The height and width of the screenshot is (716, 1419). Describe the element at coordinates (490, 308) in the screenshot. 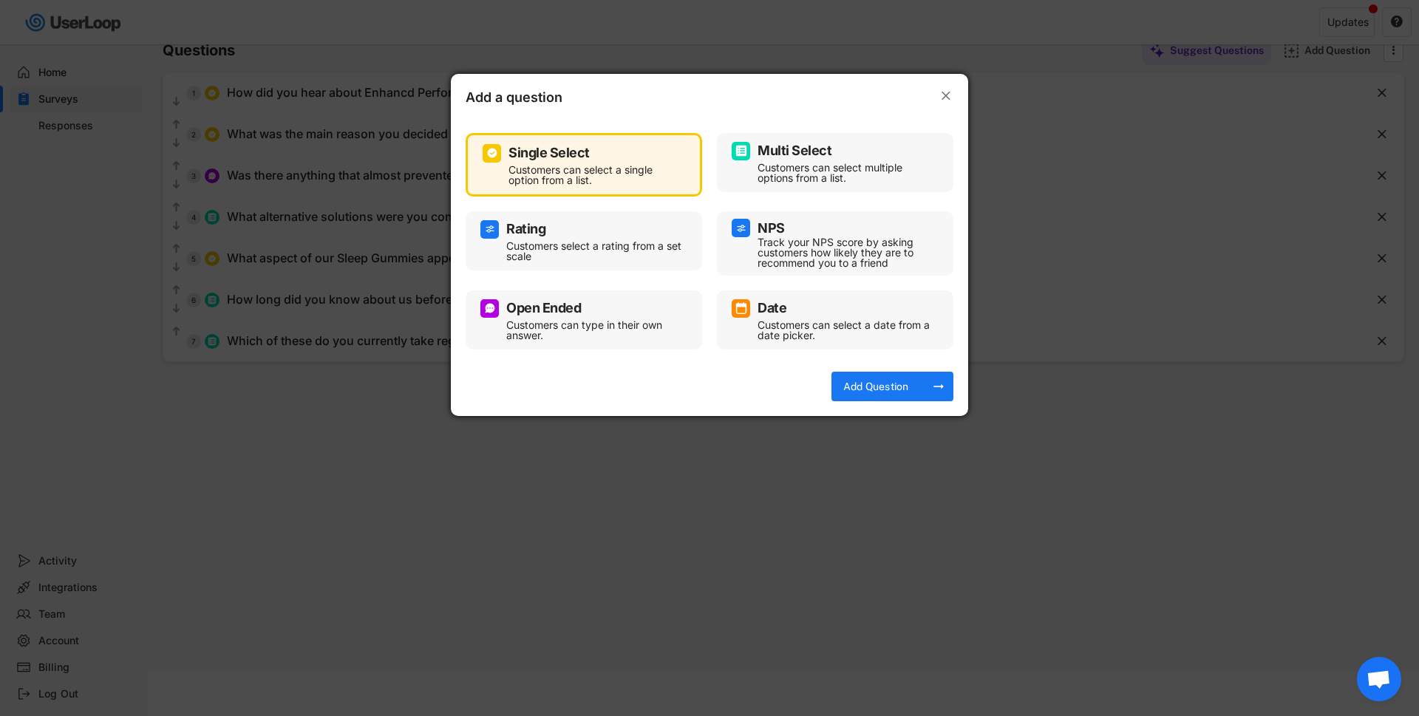

I see `img: ConversationMinor.svg` at that location.